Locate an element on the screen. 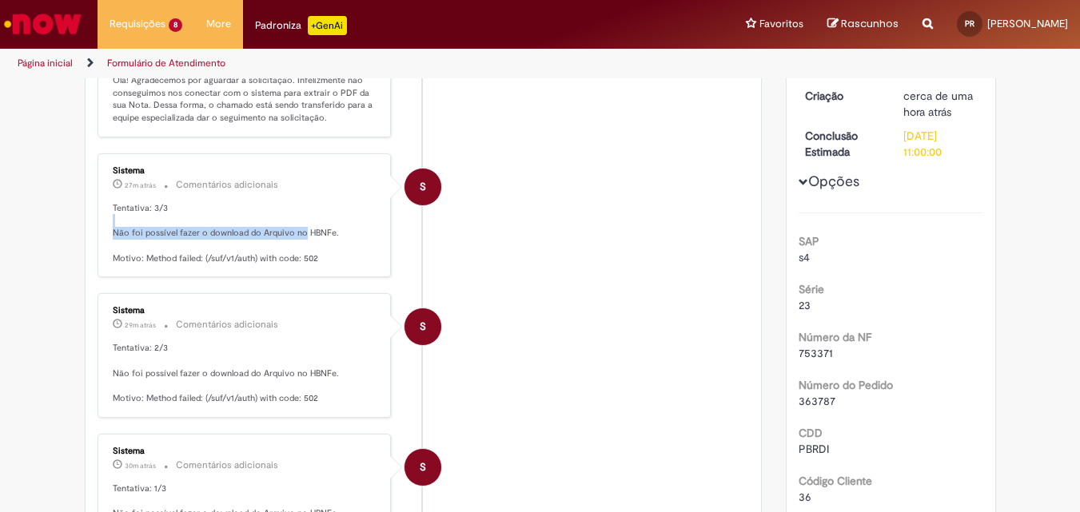  b: Código Cliente is located at coordinates (835, 481).